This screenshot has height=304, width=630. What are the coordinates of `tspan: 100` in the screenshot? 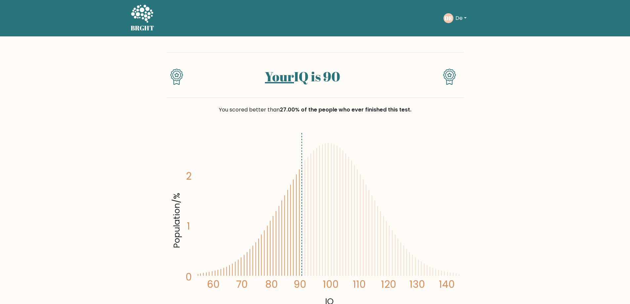 It's located at (330, 284).